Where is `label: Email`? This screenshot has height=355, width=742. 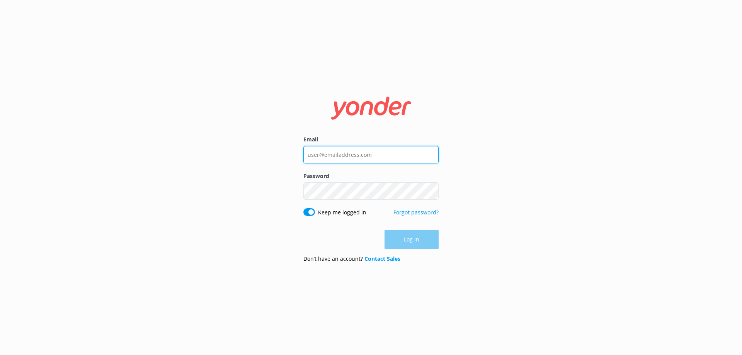 label: Email is located at coordinates (371, 140).